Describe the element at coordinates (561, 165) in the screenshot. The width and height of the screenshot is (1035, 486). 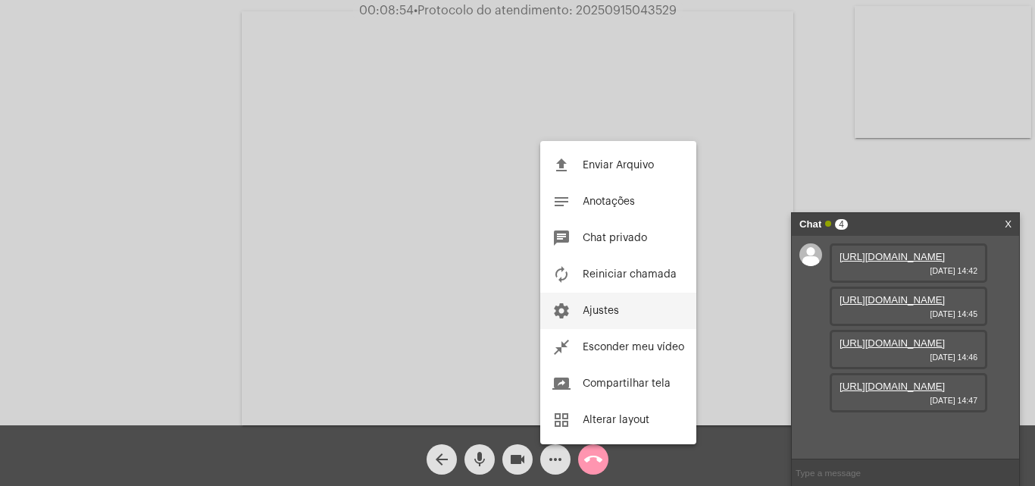
I see `mat-icon: file_upload` at that location.